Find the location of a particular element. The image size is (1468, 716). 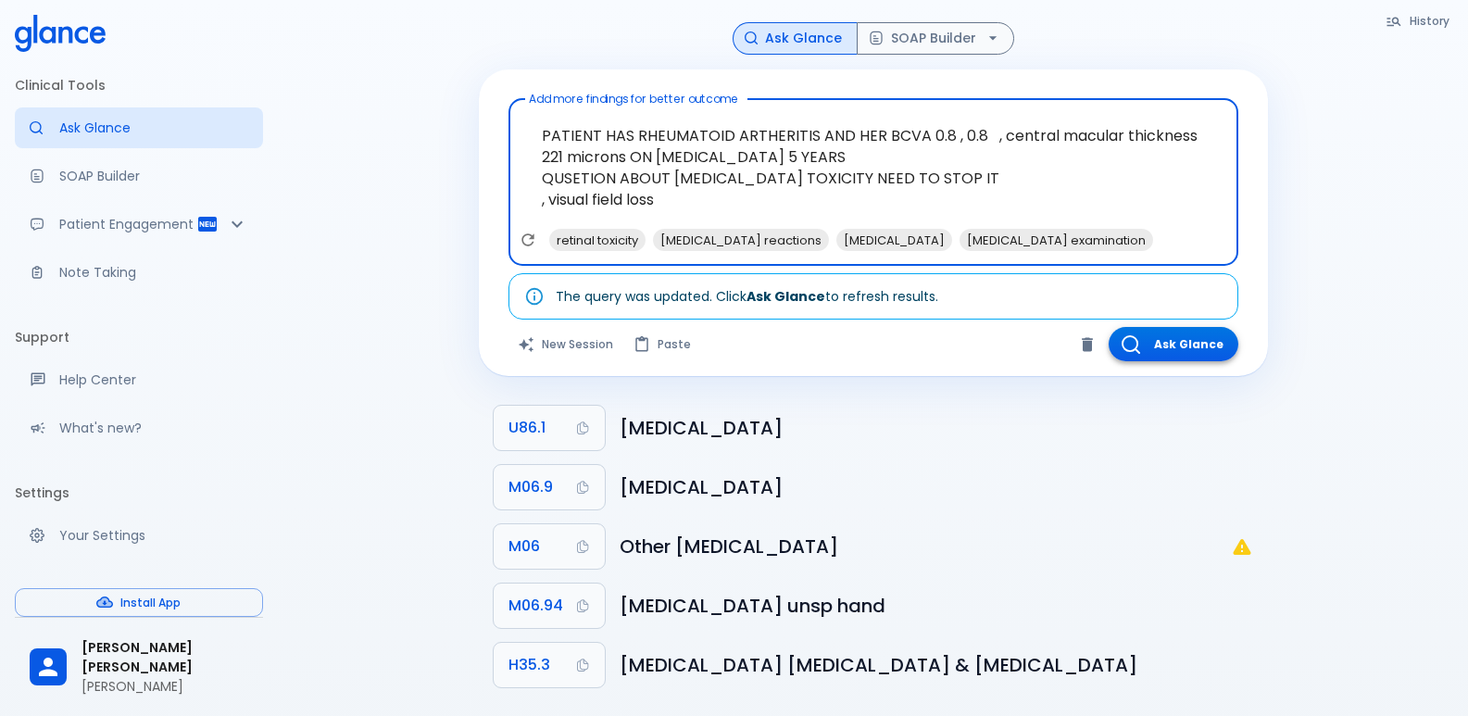

button: Clear is located at coordinates (1087, 344).